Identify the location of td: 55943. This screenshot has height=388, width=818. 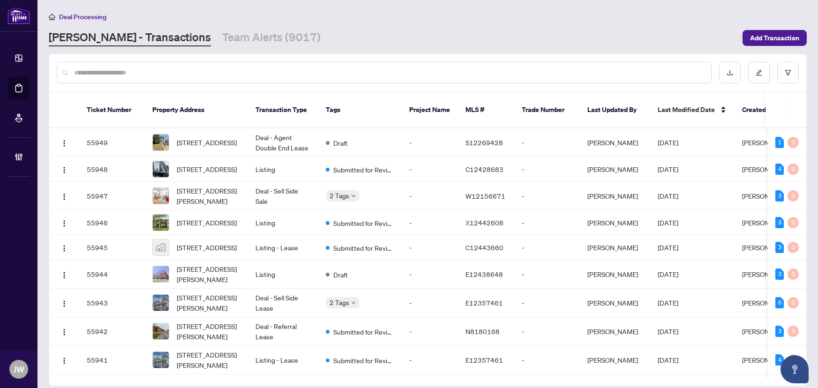
(112, 303).